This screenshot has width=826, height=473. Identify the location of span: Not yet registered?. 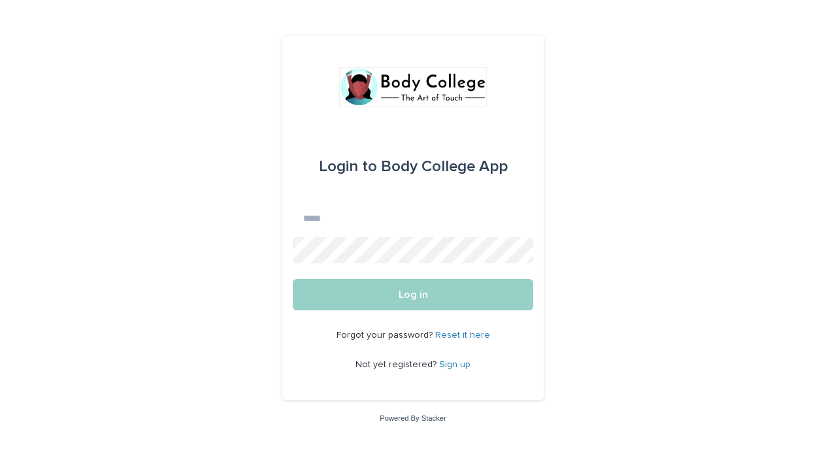
(397, 365).